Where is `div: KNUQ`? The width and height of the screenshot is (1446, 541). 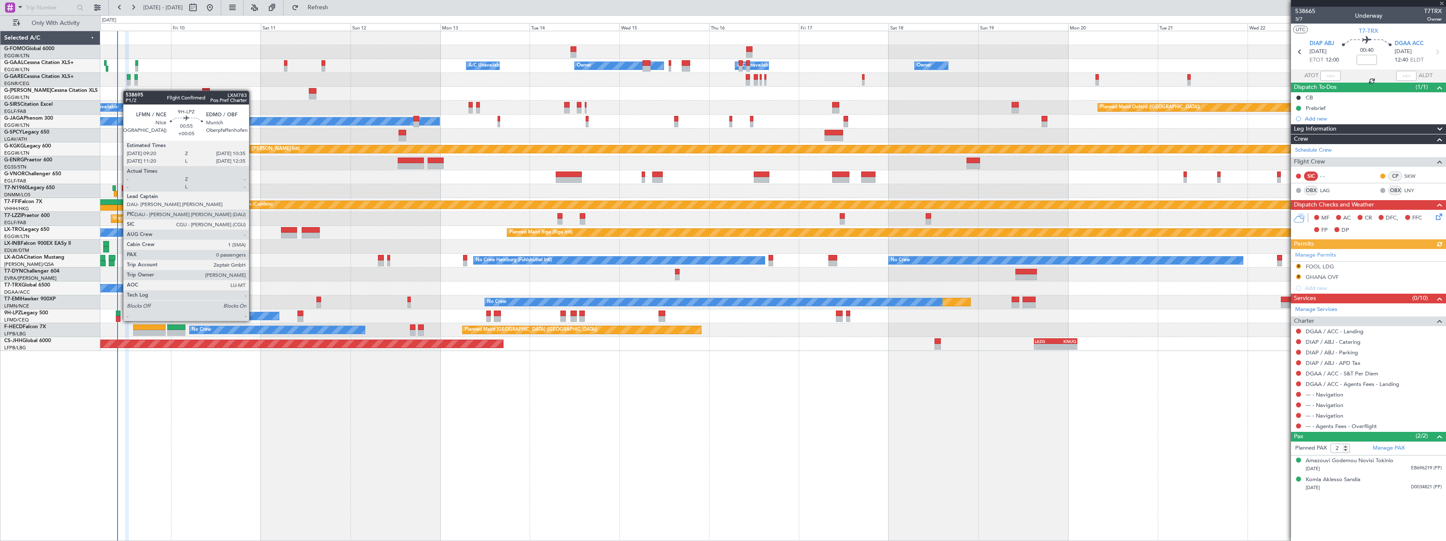
div: KNUQ is located at coordinates (1066, 341).